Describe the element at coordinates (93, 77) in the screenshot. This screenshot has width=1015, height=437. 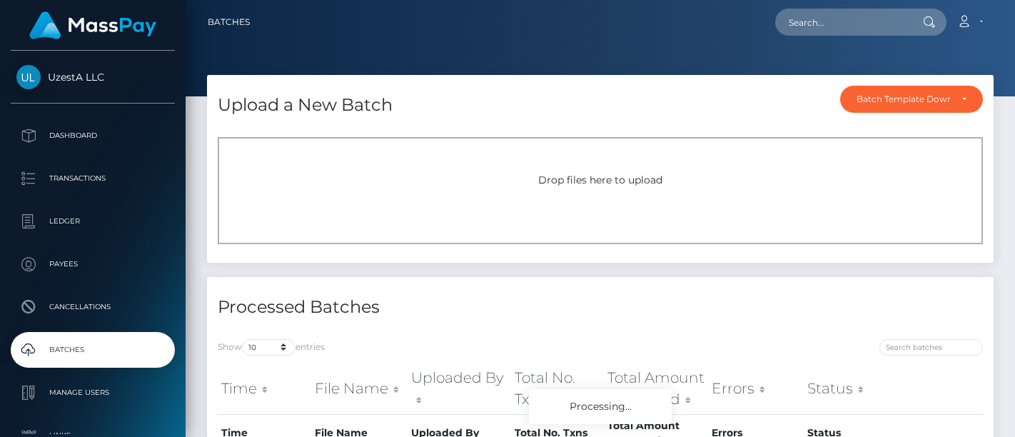
I see `span: UzestA LLC` at that location.